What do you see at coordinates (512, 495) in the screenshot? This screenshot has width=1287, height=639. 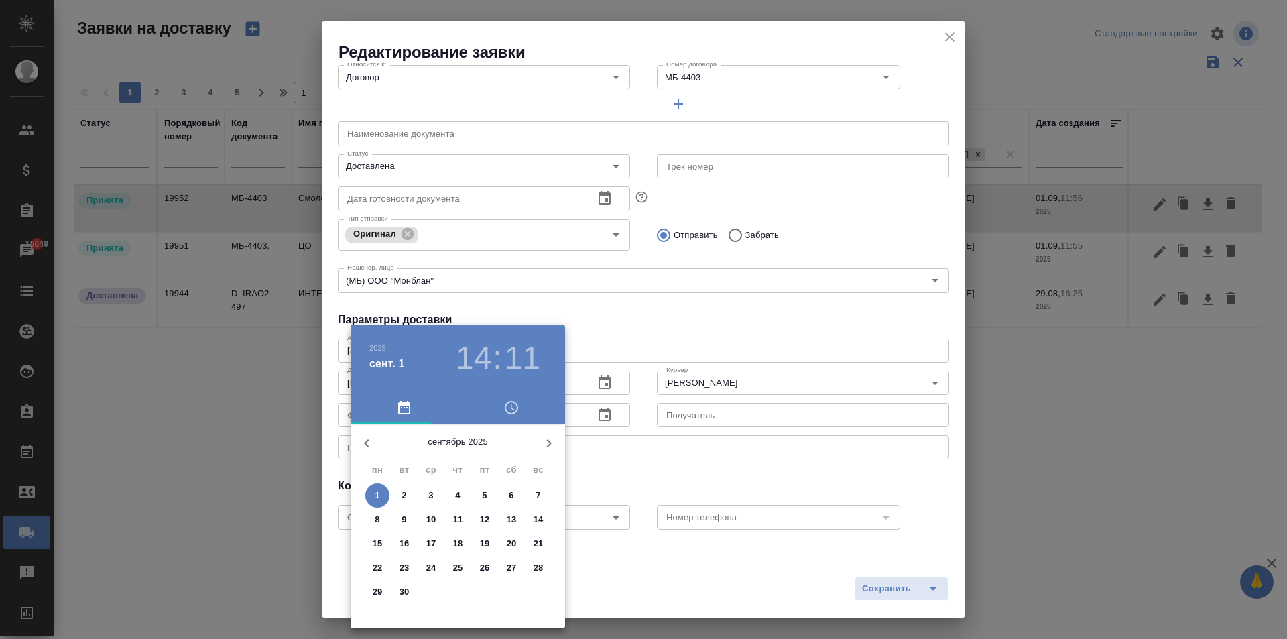 I see `button: 6` at bounding box center [512, 495].